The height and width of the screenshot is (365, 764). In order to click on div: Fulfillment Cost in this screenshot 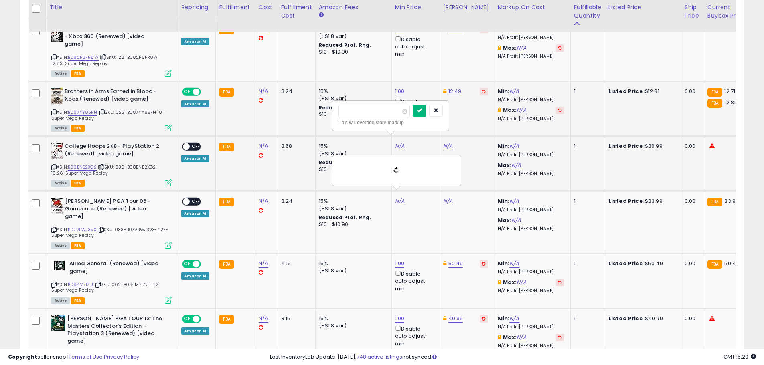, I will do `click(296, 12)`.